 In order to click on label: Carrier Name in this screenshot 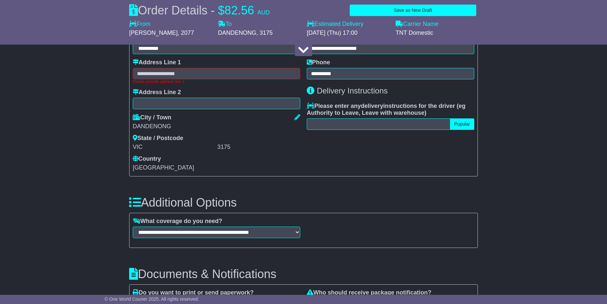, I will do `click(417, 24)`.